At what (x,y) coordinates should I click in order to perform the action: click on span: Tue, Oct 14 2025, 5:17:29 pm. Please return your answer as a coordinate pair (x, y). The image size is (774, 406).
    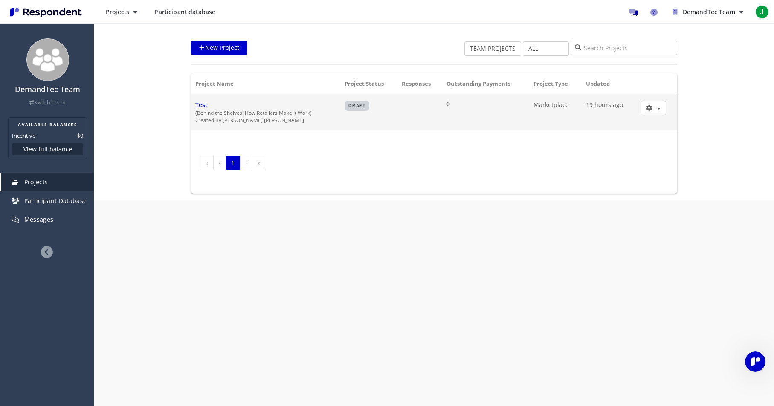
    Looking at the image, I should click on (604, 104).